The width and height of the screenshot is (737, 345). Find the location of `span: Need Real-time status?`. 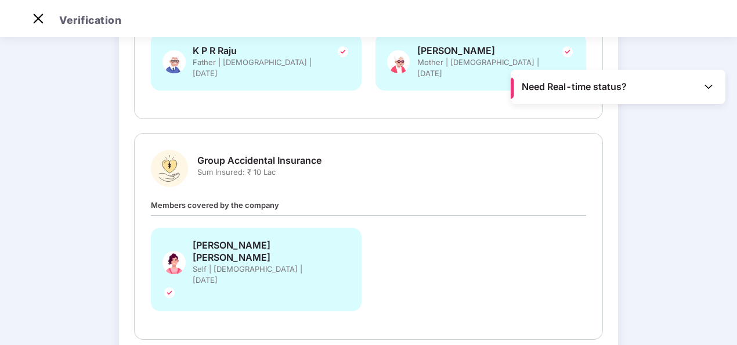

span: Need Real-time status? is located at coordinates (574, 86).